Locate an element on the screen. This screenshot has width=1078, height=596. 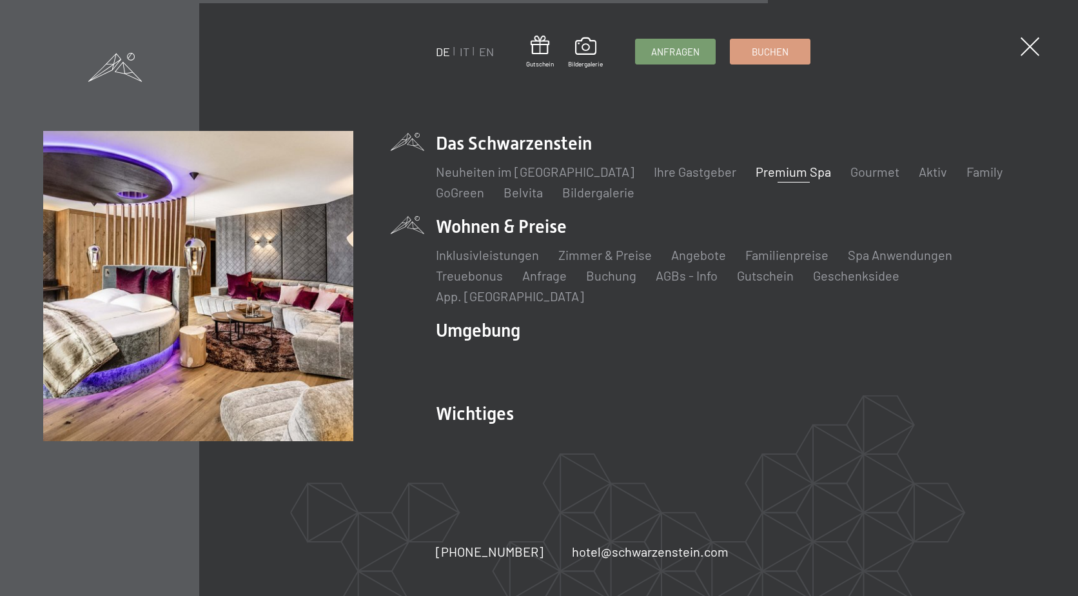
a: hotel@schwarzenstein.com is located at coordinates (650, 551).